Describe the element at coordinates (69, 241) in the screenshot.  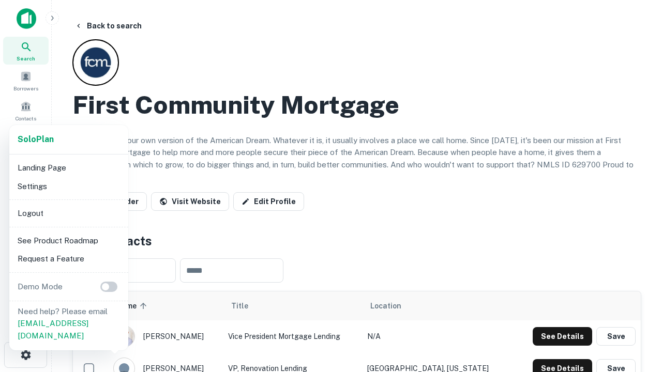
I see `li: See Product Roadmap` at that location.